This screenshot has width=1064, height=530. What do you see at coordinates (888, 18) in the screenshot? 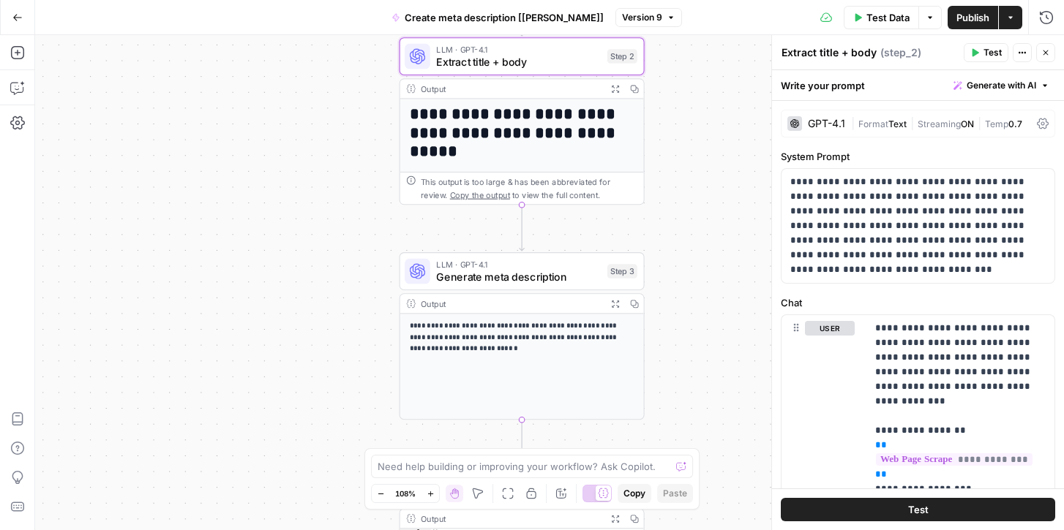
I see `span: Test Data` at bounding box center [888, 18].